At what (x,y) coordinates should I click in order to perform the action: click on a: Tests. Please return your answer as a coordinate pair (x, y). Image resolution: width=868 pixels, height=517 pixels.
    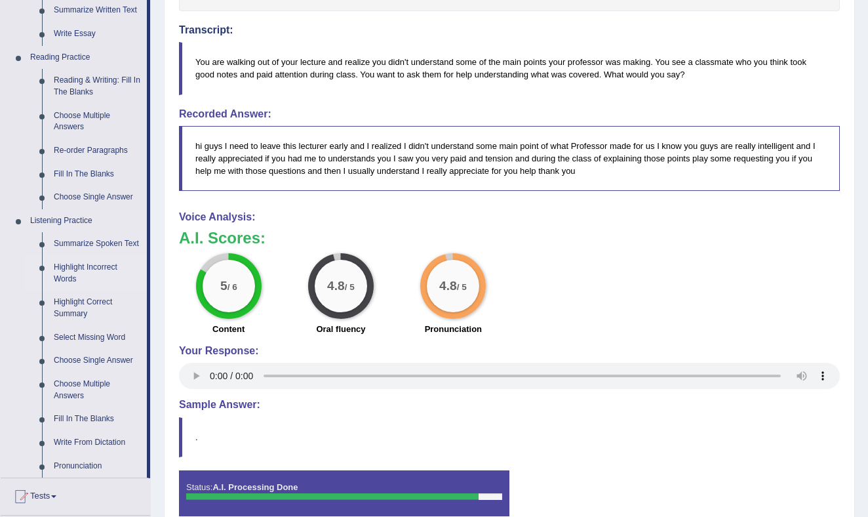
    Looking at the image, I should click on (75, 495).